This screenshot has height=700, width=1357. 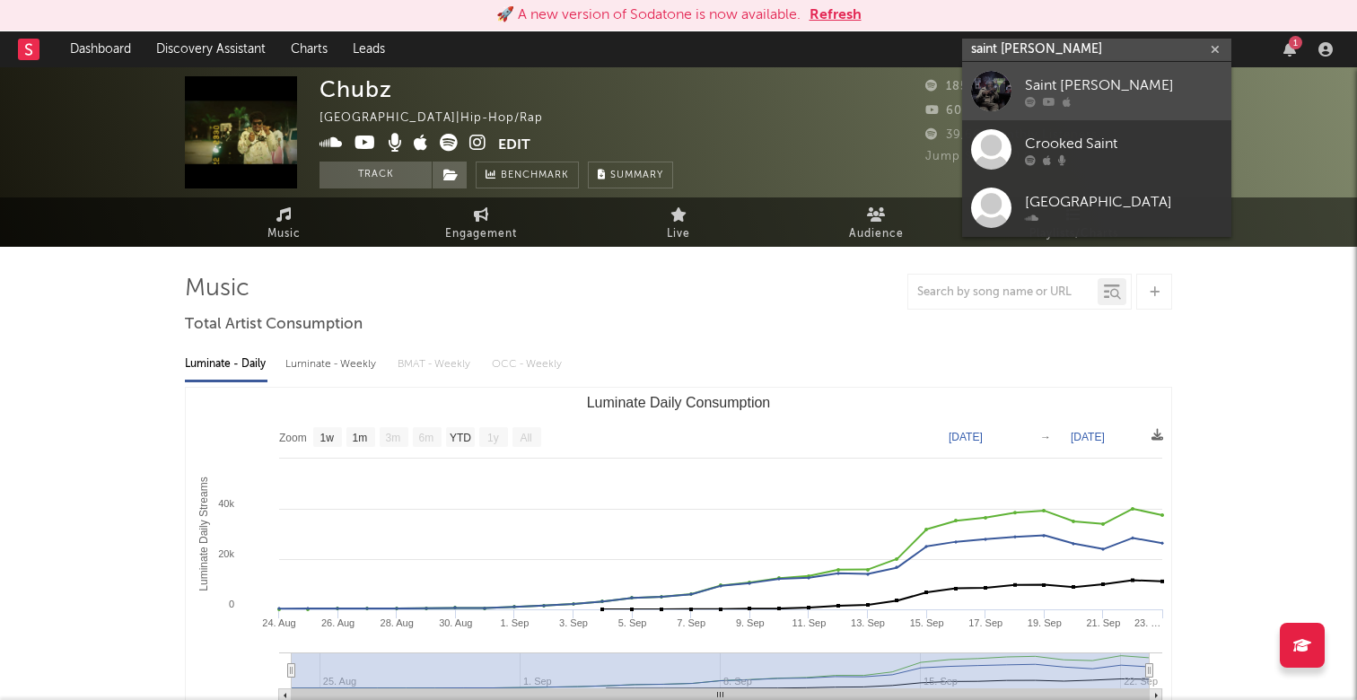 I want to click on text: 11. Sep, so click(x=808, y=623).